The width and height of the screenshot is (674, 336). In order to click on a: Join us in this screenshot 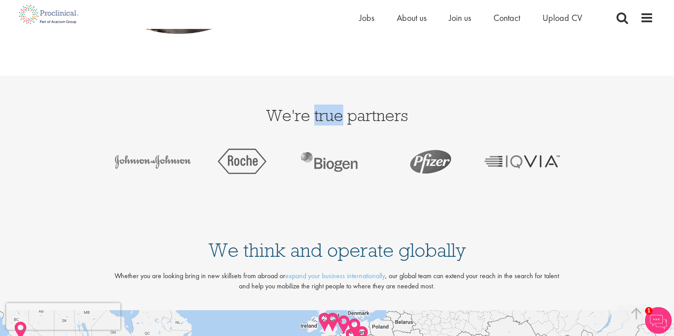, I will do `click(460, 18)`.